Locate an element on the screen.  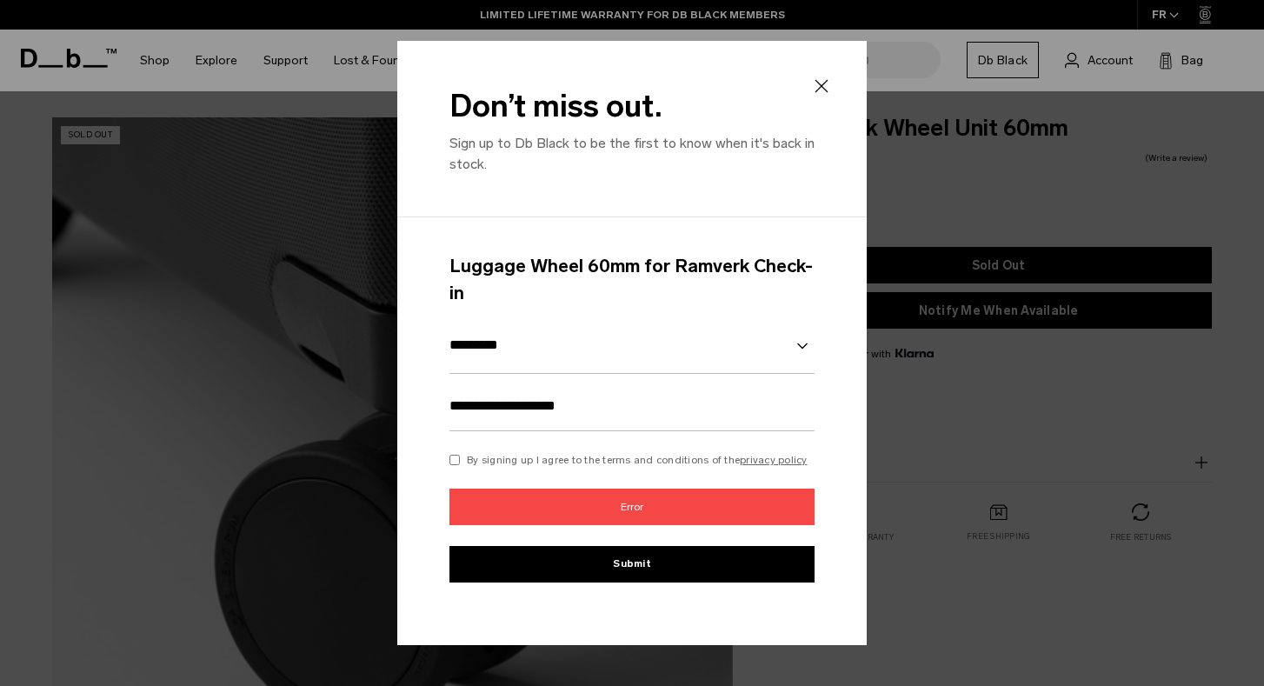
button: Submit is located at coordinates (632, 564).